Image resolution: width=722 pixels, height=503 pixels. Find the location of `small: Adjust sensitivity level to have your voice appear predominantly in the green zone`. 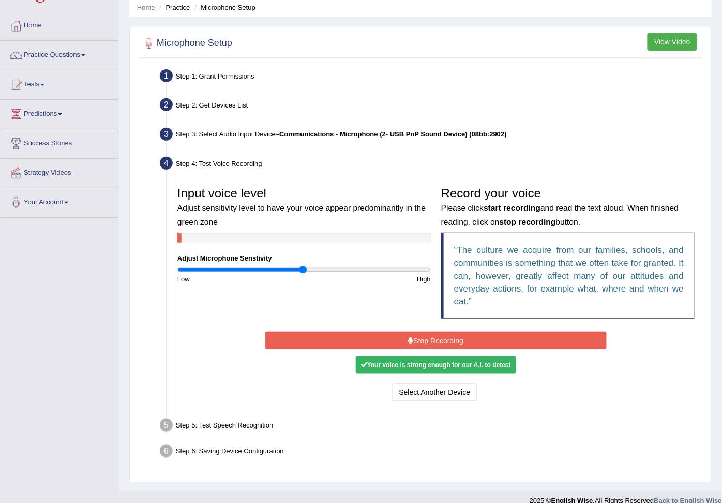

small: Adjust sensitivity level to have your voice appear predominantly in the green zone is located at coordinates (302, 215).